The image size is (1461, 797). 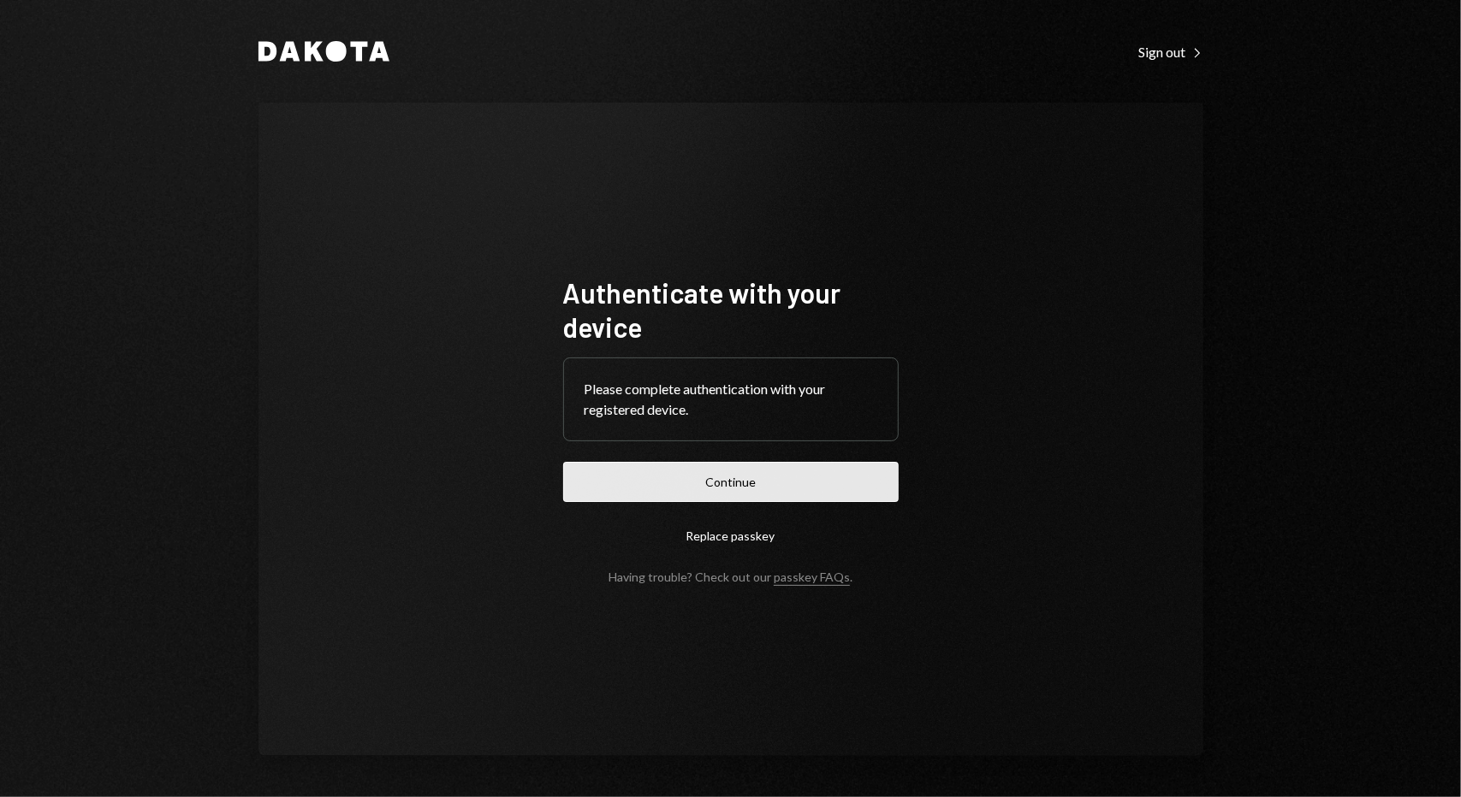 What do you see at coordinates (731, 536) in the screenshot?
I see `button: Replace passkey` at bounding box center [731, 536].